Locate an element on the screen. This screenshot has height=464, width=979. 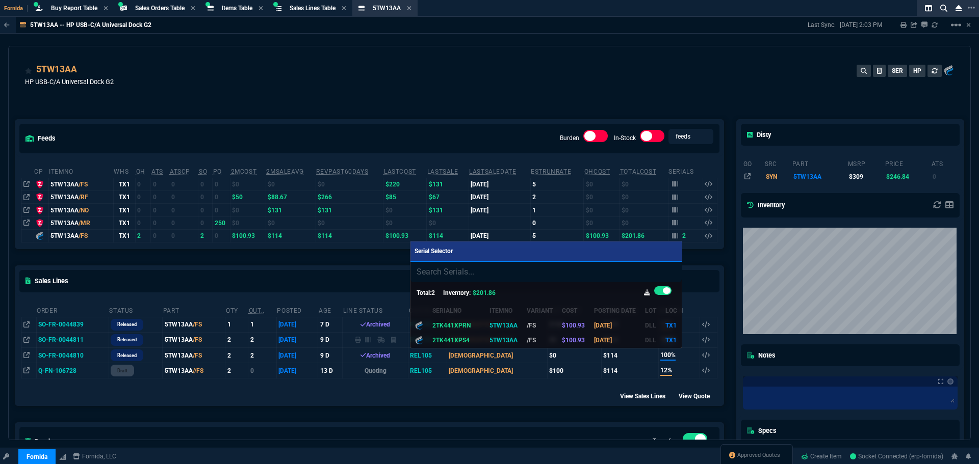
span: Total: is located at coordinates (424, 293).